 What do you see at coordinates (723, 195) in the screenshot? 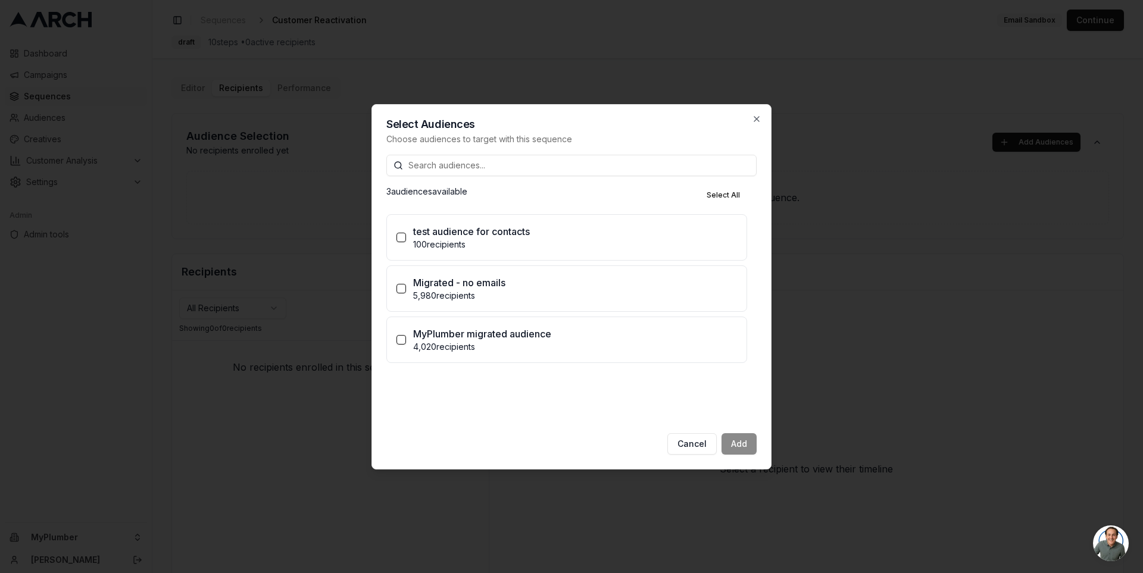
I see `button: Select All` at bounding box center [723, 195].